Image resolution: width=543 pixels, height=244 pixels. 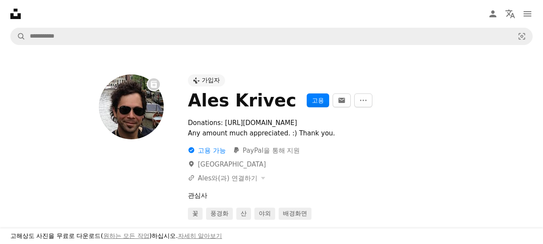 What do you see at coordinates (510, 14) in the screenshot?
I see `button: 언어` at bounding box center [510, 14].